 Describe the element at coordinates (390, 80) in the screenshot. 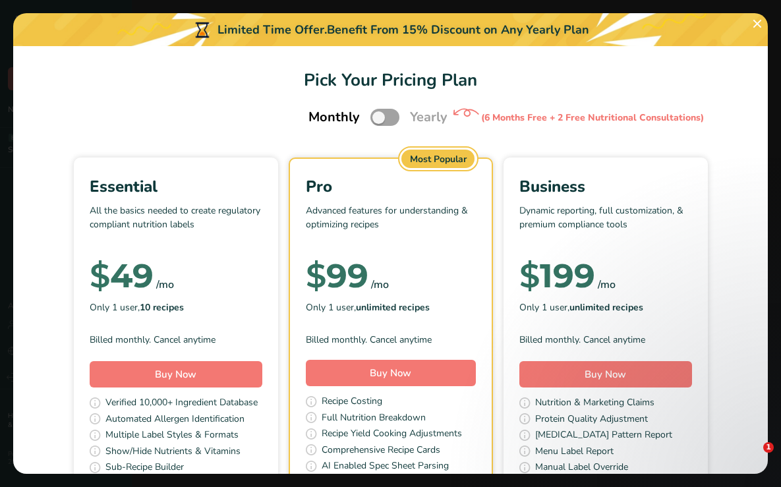

I see `h1: Pick Your Pricing Plan` at that location.